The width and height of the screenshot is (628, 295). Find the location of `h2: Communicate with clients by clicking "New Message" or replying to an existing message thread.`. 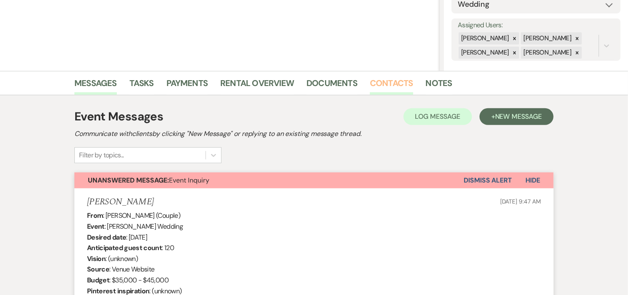

h2: Communicate with clients by clicking "New Message" or replying to an existing message thread. is located at coordinates (314, 134).